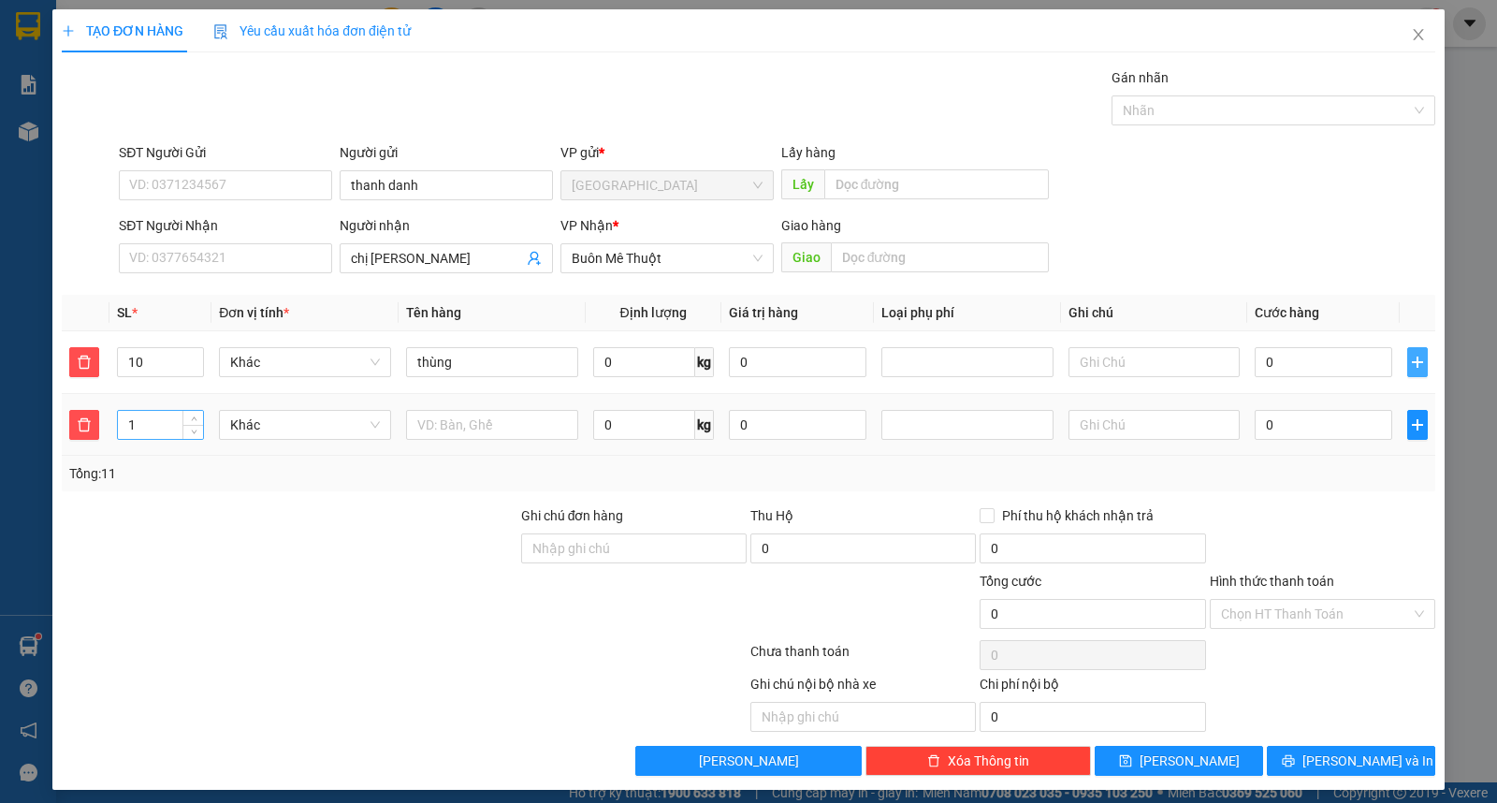  Describe the element at coordinates (573, 515) in the screenshot. I see `label: Ghi chú đơn hàng` at that location.